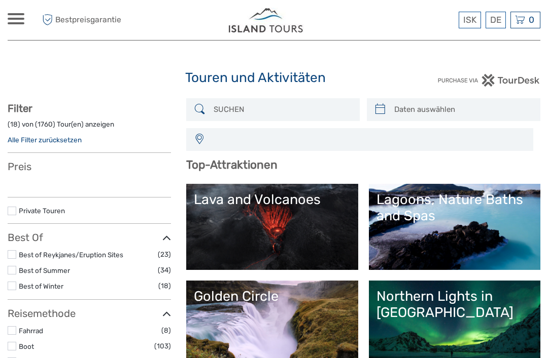 The width and height of the screenshot is (548, 358). What do you see at coordinates (488, 80) in the screenshot?
I see `img: PurchaseViaTourDesk.png` at bounding box center [488, 80].